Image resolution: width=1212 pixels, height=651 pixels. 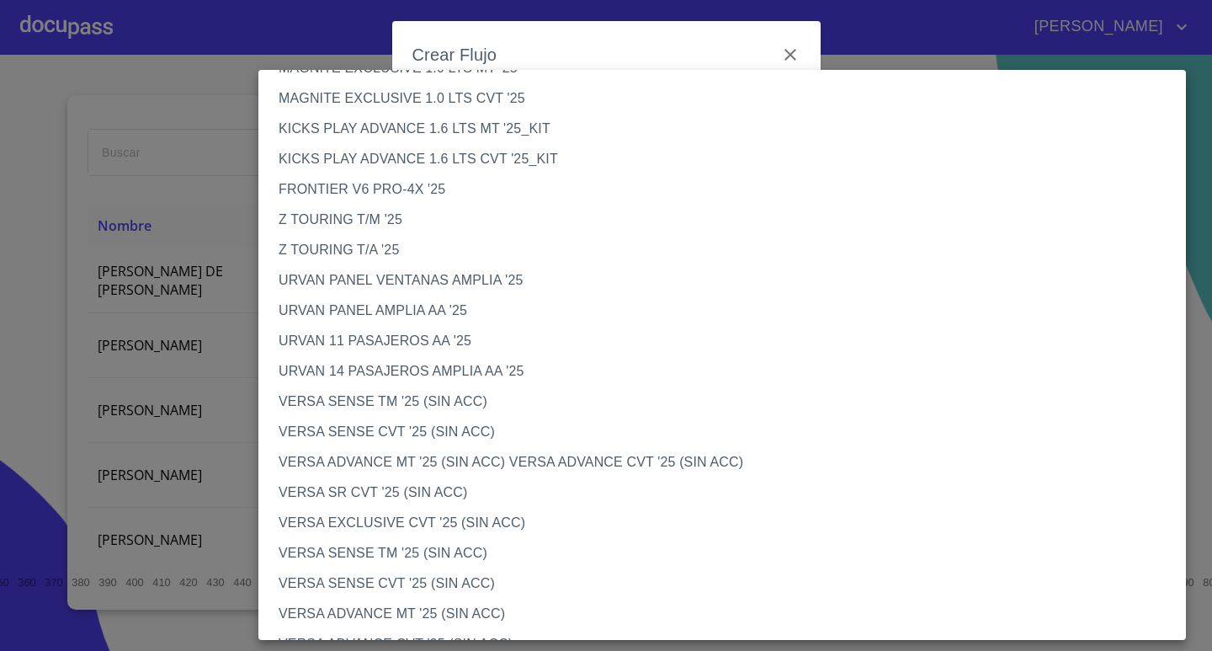 I want to click on li: Z TOURING T/A '25, so click(x=728, y=250).